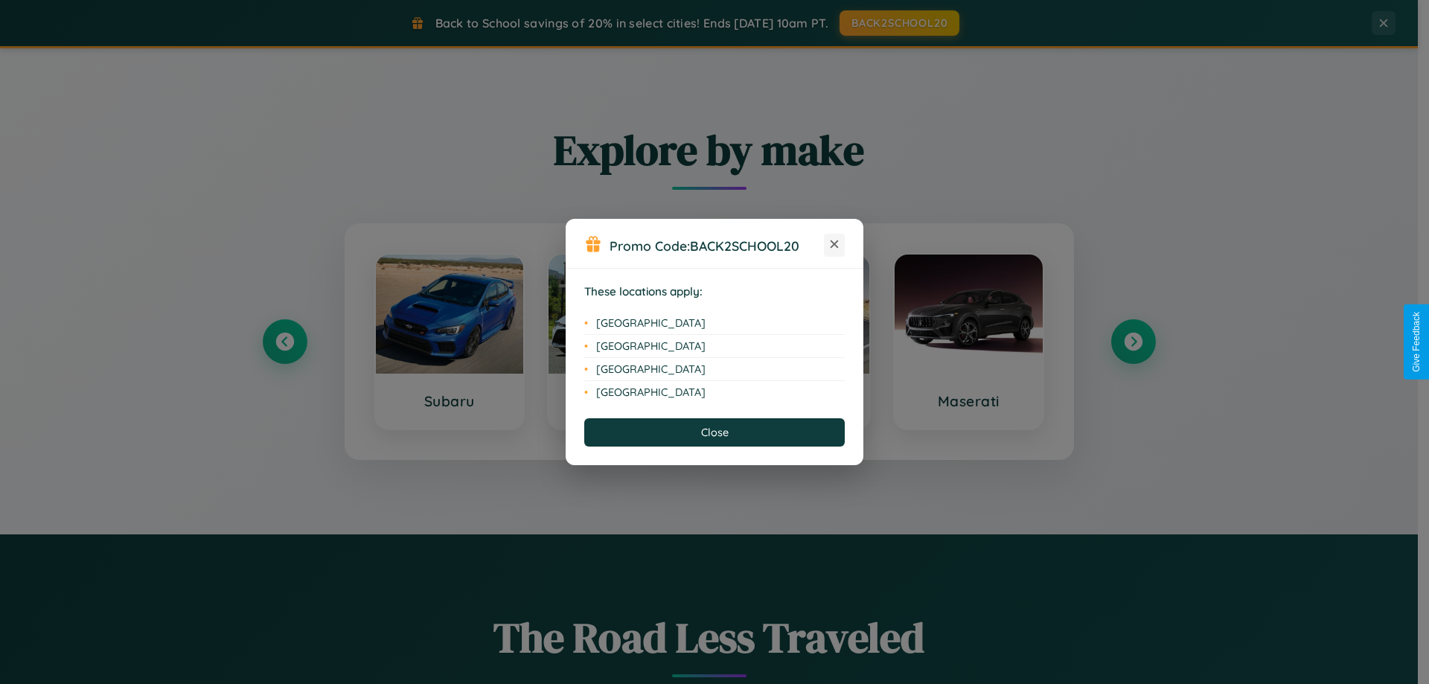 The height and width of the screenshot is (684, 1429). I want to click on h3: Promo Code:, so click(717, 246).